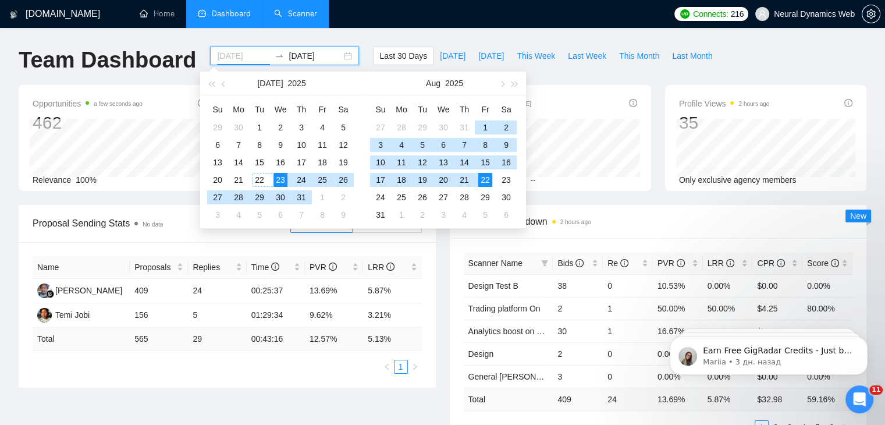 Image resolution: width=885 pixels, height=425 pixels. What do you see at coordinates (401, 162) in the screenshot?
I see `td: 2025-08-11` at bounding box center [401, 162].